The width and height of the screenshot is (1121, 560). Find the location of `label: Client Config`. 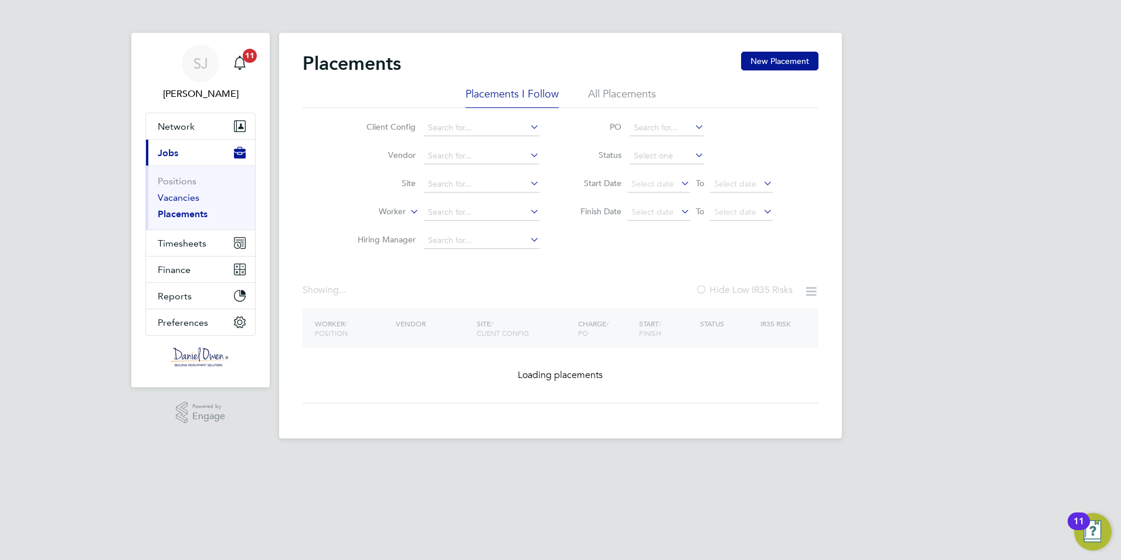

label: Client Config is located at coordinates (382, 127).